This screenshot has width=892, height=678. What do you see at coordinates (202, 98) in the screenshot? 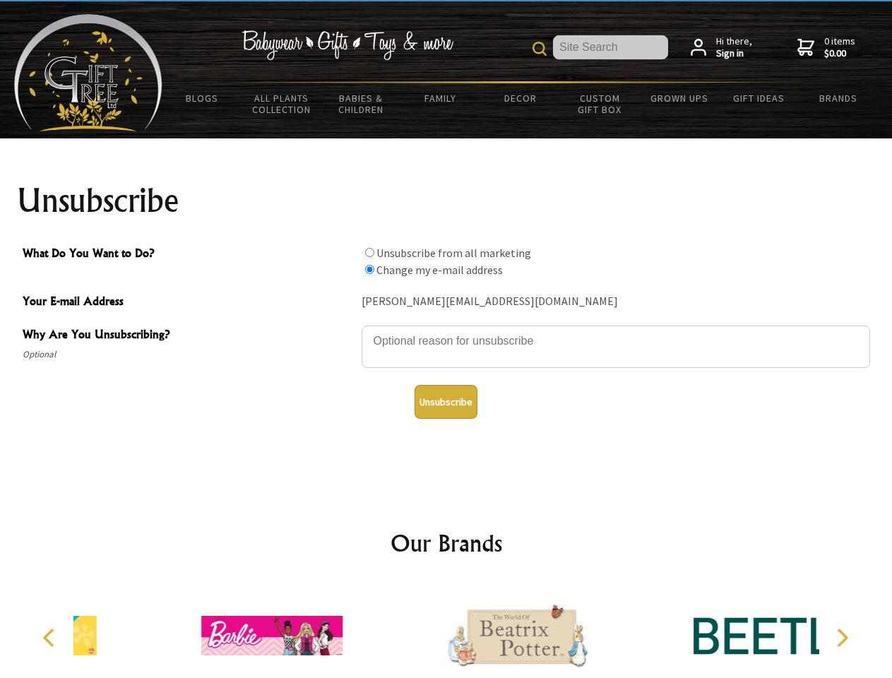
I see `a: BLOGS` at bounding box center [202, 98].